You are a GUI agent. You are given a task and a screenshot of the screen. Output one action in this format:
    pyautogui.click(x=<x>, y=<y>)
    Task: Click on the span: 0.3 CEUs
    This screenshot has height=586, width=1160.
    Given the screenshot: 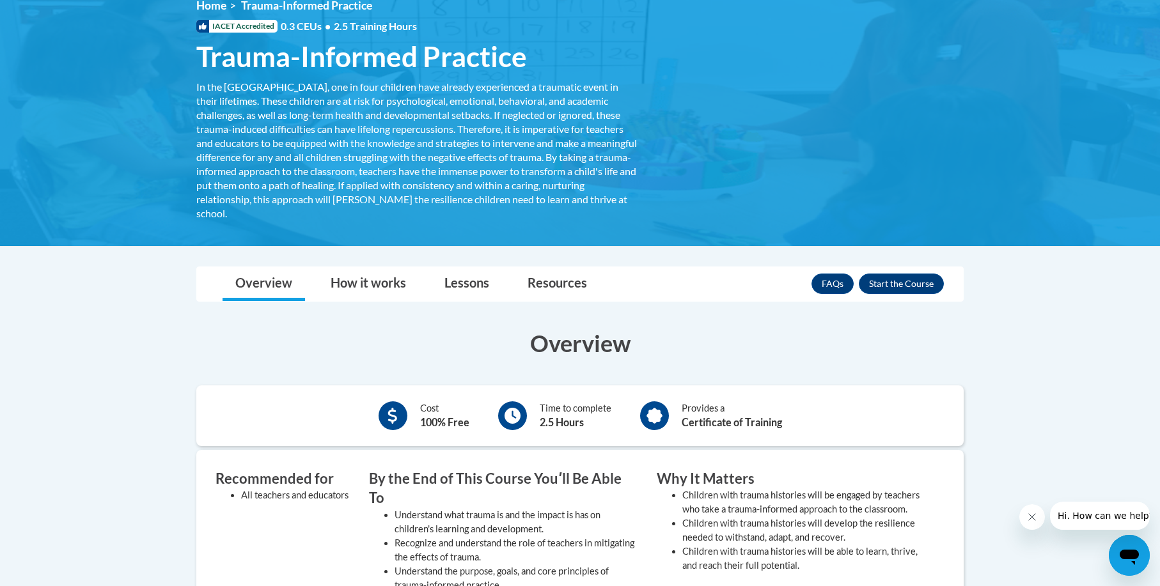 What is the action you would take?
    pyautogui.click(x=348, y=26)
    